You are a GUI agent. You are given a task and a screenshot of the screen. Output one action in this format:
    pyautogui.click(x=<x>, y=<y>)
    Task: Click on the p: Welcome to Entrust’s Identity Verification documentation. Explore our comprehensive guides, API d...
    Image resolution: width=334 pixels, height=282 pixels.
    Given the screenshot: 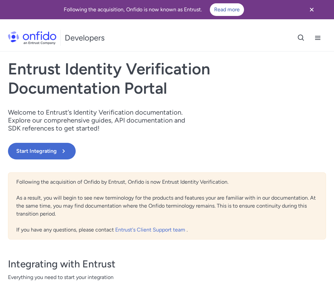 What is the action you would take?
    pyautogui.click(x=101, y=120)
    